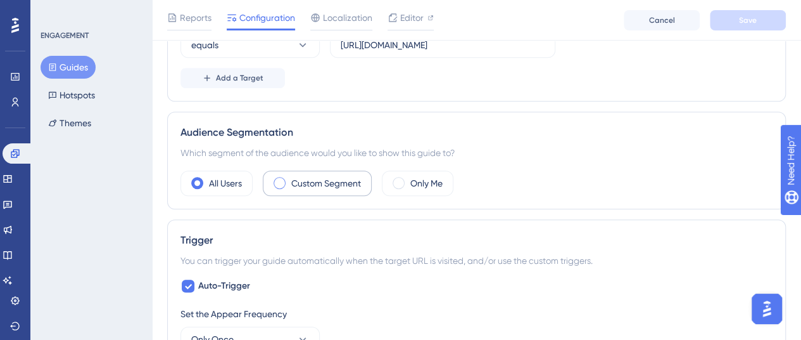  Describe the element at coordinates (662, 20) in the screenshot. I see `button: Cancel` at that location.